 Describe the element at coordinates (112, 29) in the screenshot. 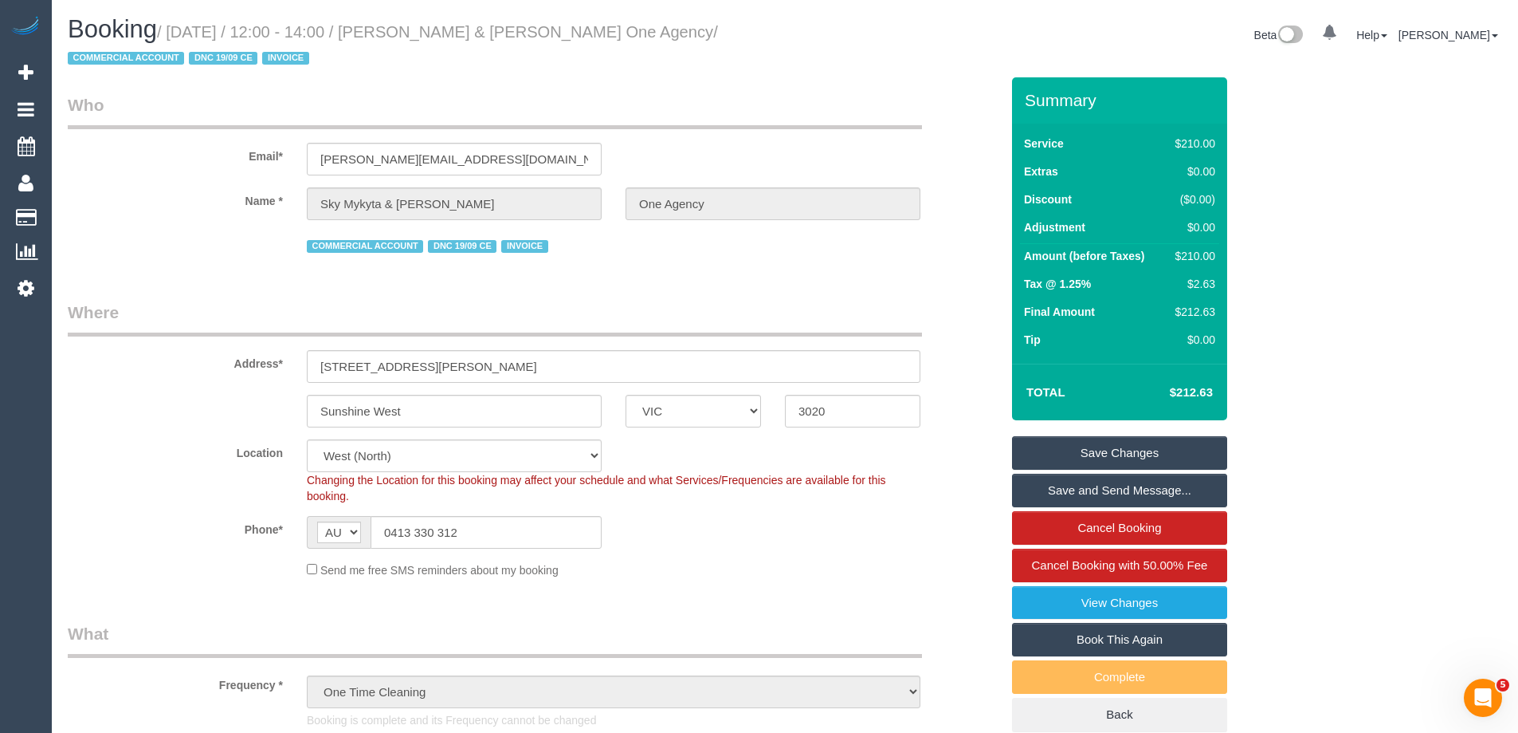

I see `span: Booking` at that location.